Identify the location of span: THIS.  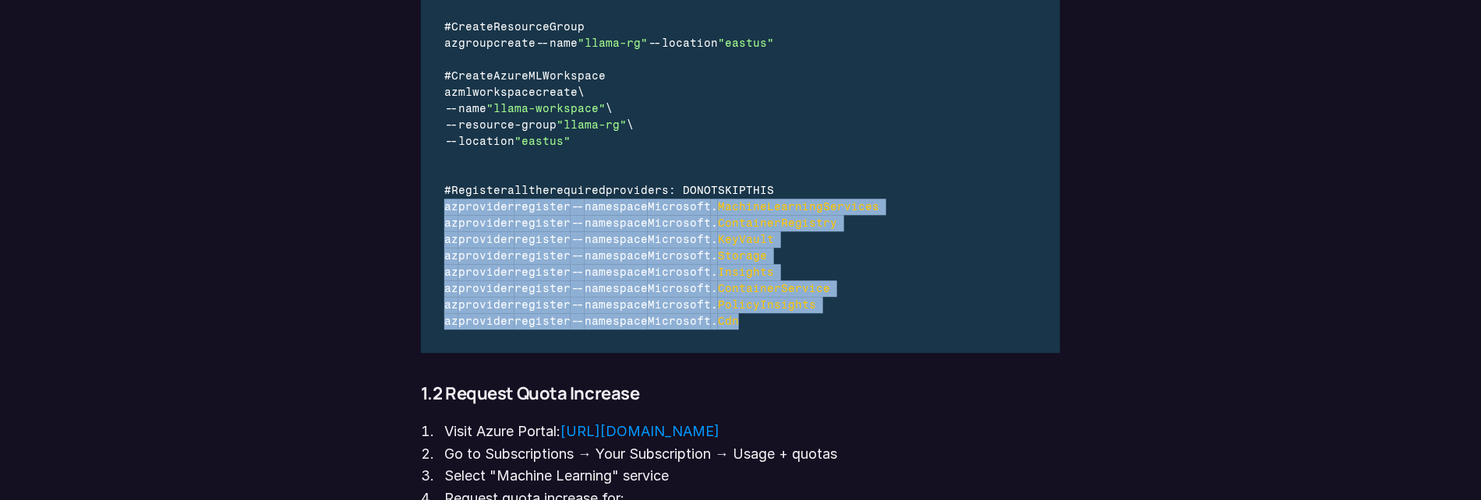
(760, 190).